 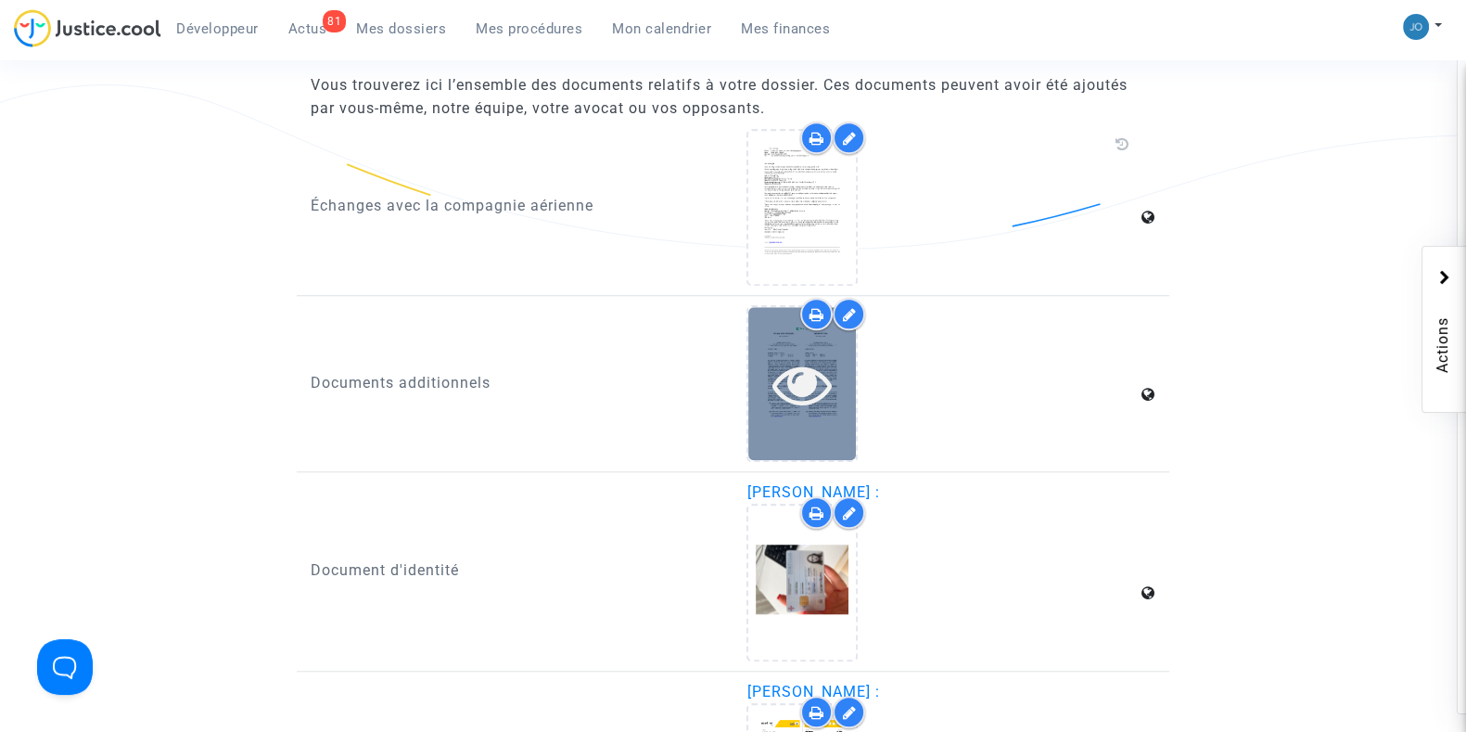 I want to click on a: Mes finances, so click(x=786, y=29).